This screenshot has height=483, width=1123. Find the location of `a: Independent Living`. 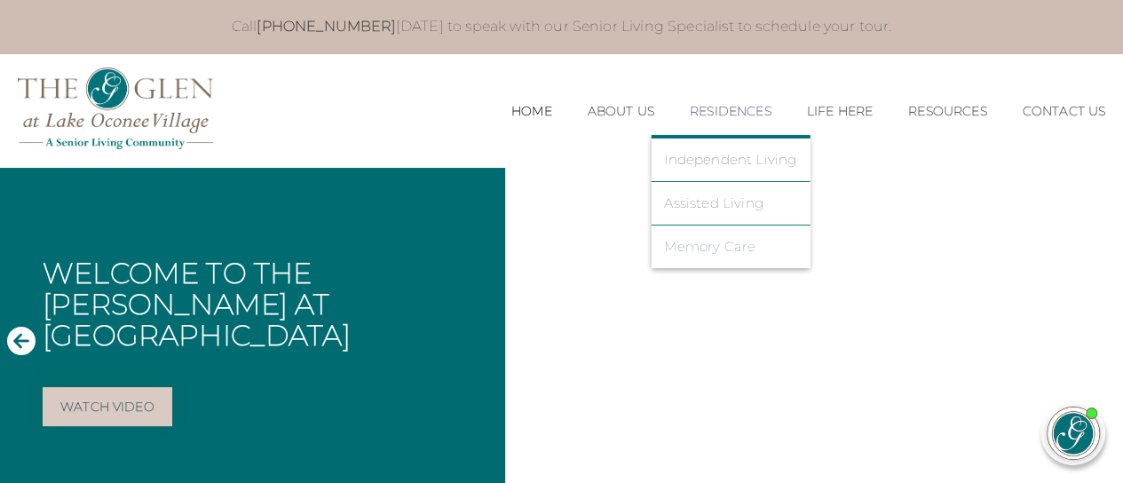

a: Independent Living is located at coordinates (730, 160).